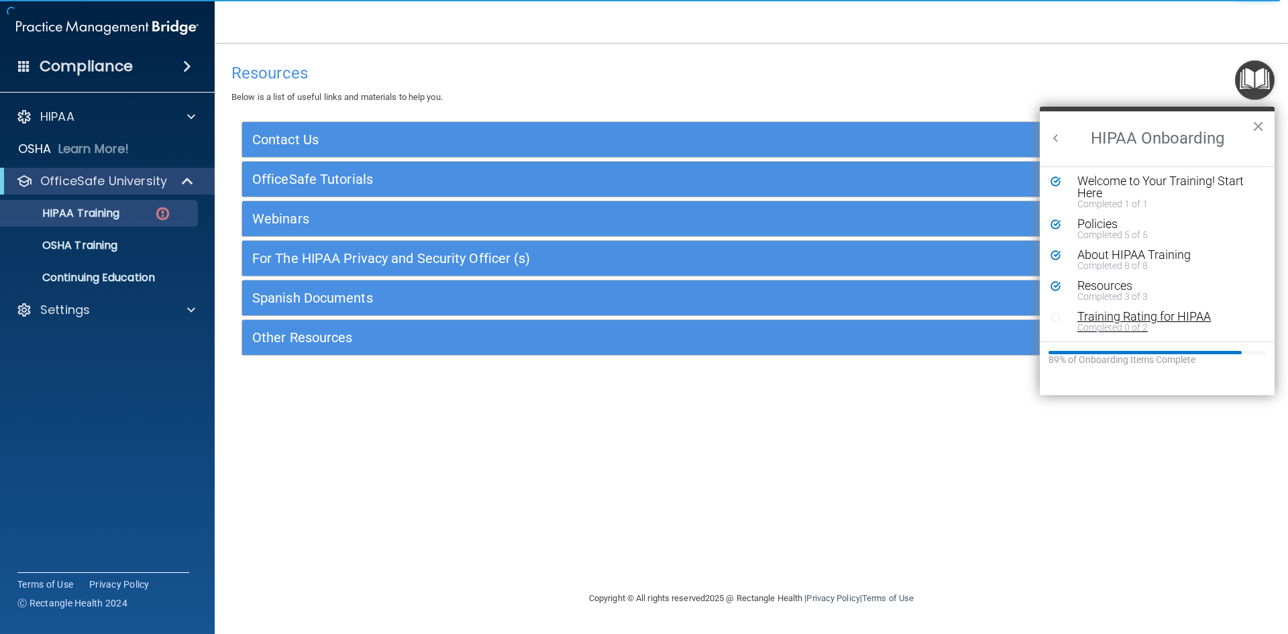  I want to click on button: Welcome to Your Training! Start HereCompleted 1 of 1, so click(1158, 192).